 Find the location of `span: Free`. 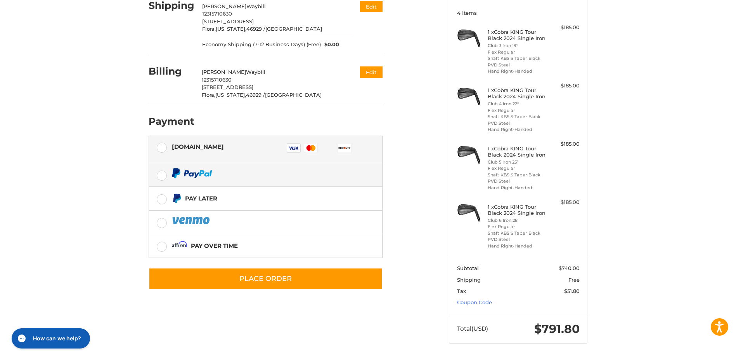

span: Free is located at coordinates (574, 280).